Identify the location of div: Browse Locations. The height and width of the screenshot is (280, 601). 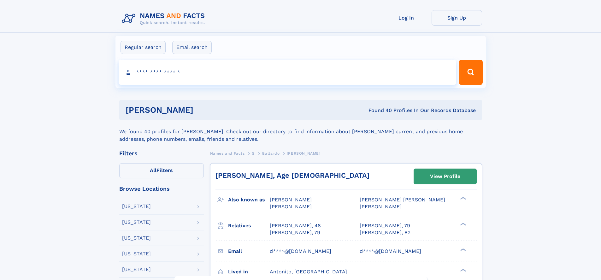
(161, 189).